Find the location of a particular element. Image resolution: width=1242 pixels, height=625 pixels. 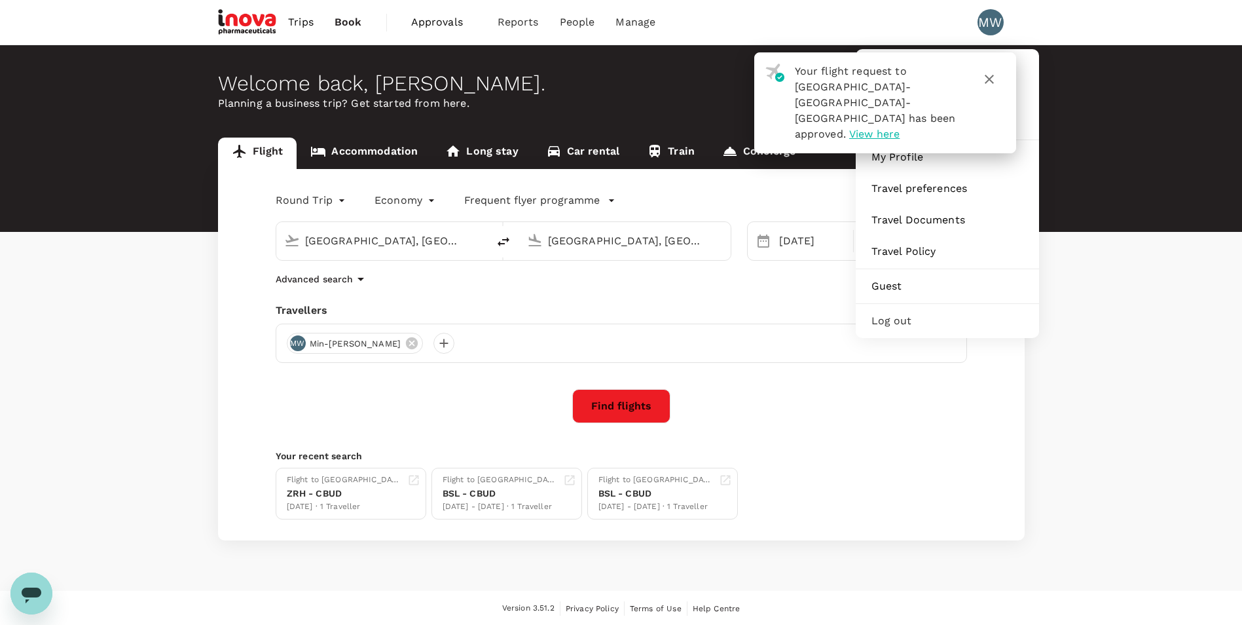

a: Flight is located at coordinates (257, 153).